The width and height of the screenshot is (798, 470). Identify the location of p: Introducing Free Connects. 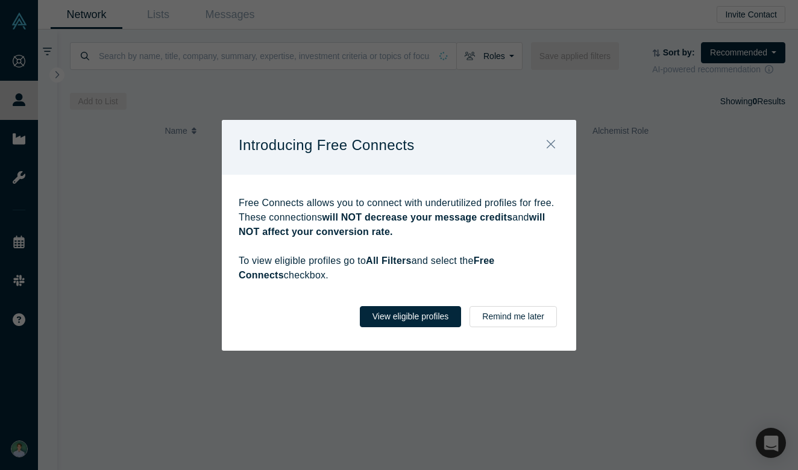
(327, 145).